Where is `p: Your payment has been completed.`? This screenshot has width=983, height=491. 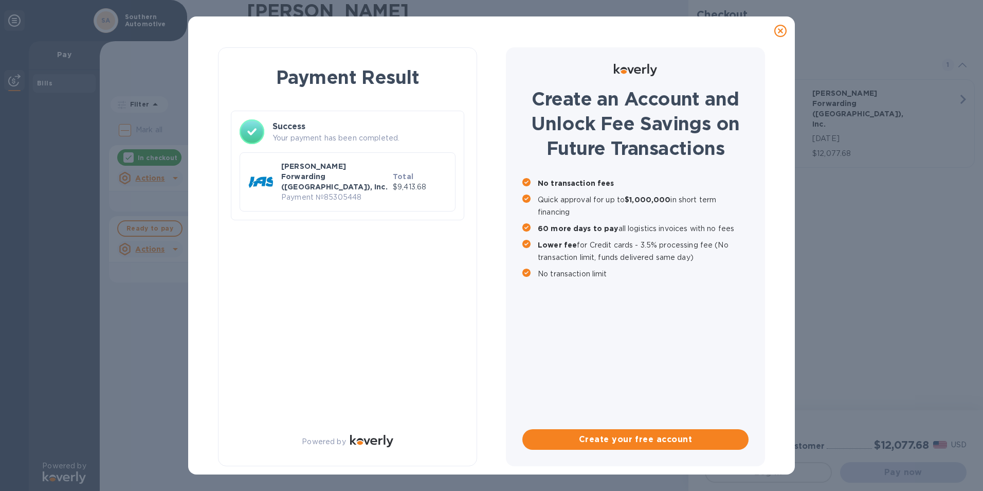
p: Your payment has been completed. is located at coordinates (364, 138).